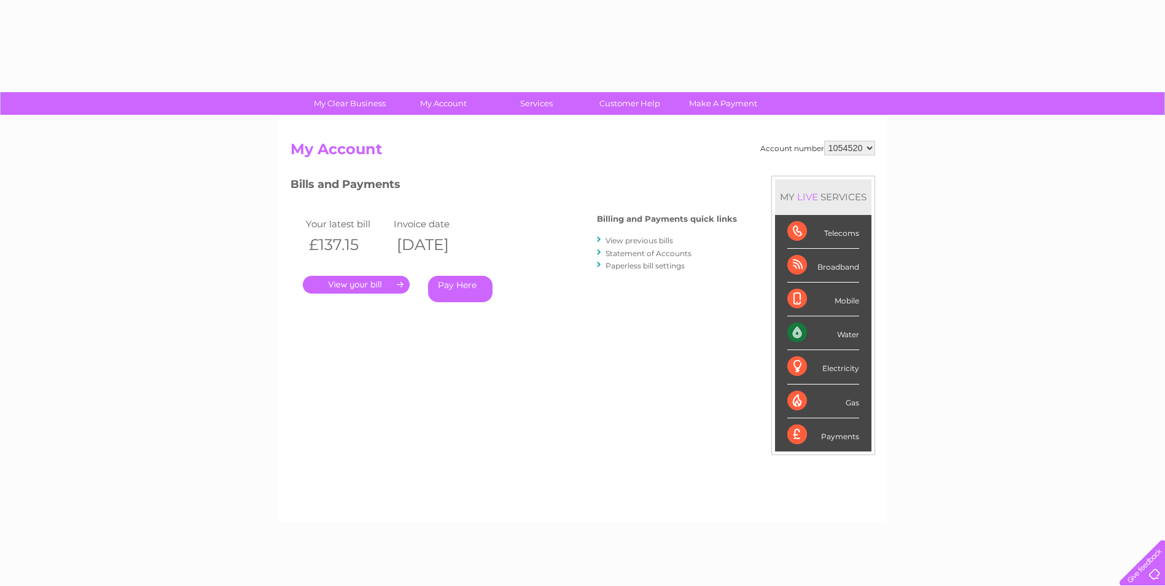  I want to click on a: Make A Payment, so click(723, 103).